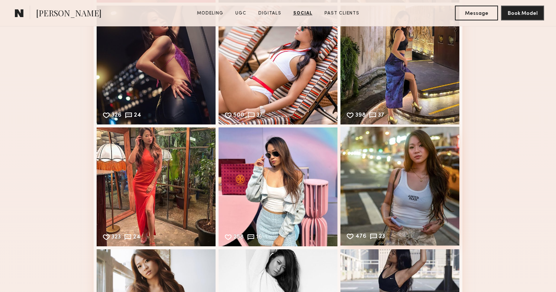 Image resolution: width=556 pixels, height=292 pixels. What do you see at coordinates (342, 13) in the screenshot?
I see `a: Past Clients` at bounding box center [342, 13].